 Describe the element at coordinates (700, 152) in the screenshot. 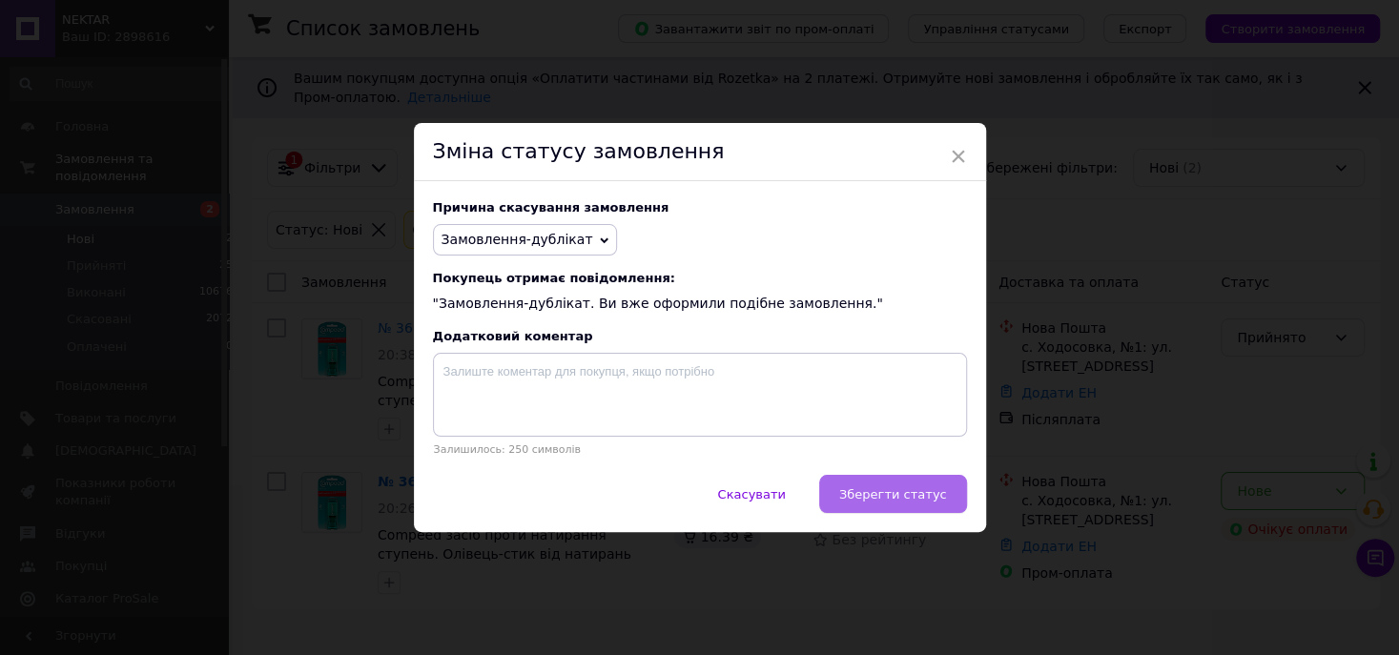

I see `div: Зміна статусу замовлення` at that location.